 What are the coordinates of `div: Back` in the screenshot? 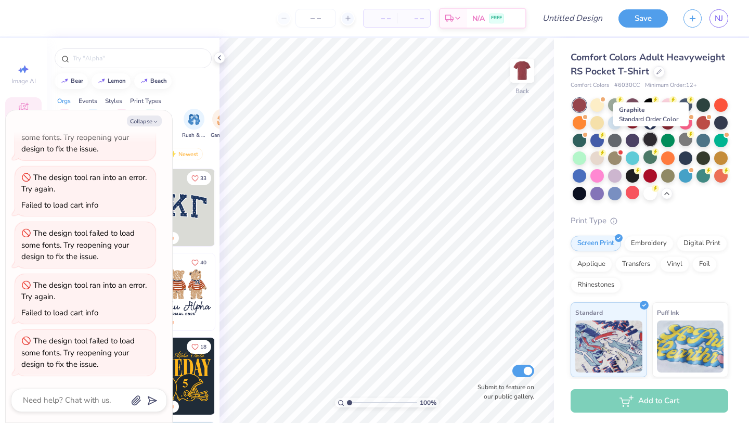 It's located at (522, 91).